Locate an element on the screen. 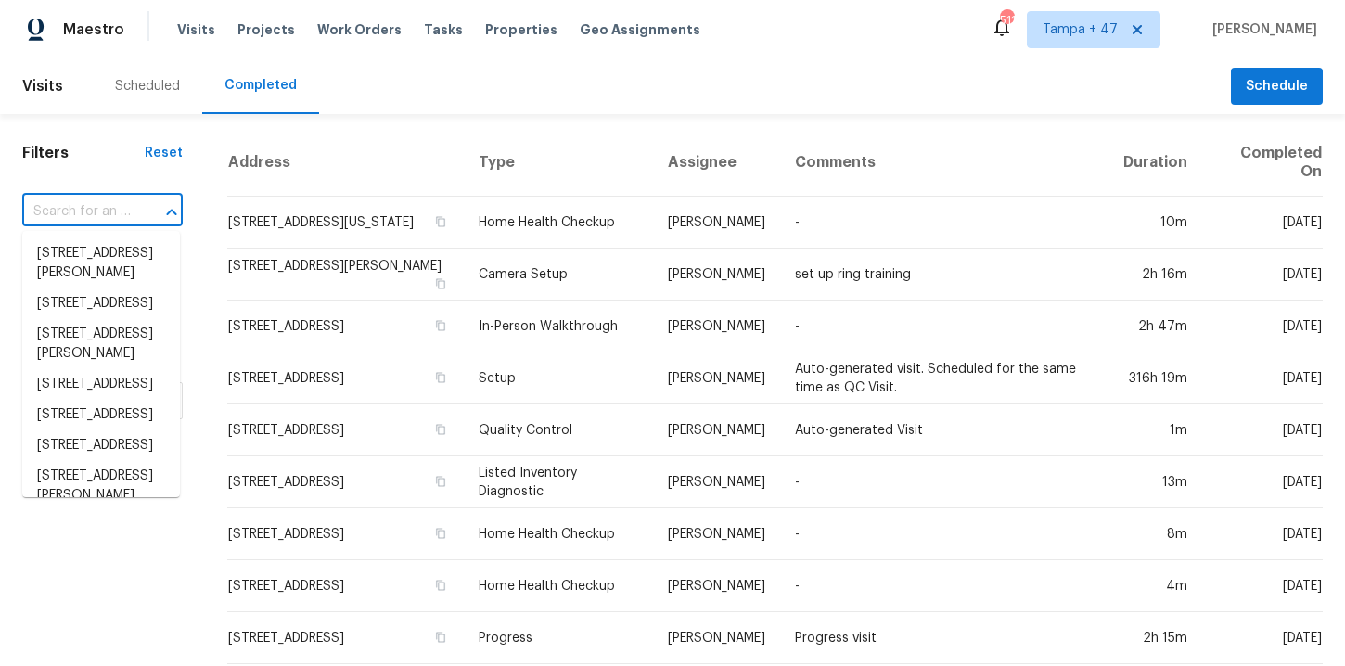  th: Address is located at coordinates (345, 162).